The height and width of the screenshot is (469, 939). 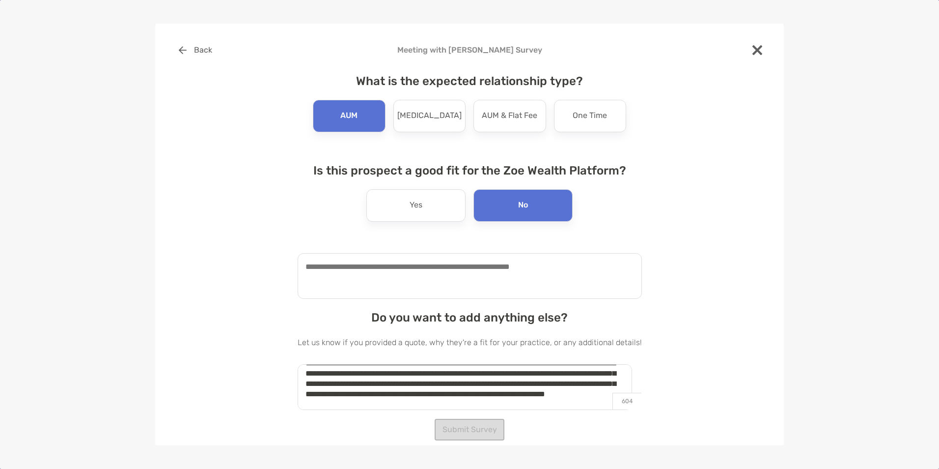 What do you see at coordinates (470, 317) in the screenshot?
I see `h4: Do you want to add anything else?` at bounding box center [470, 317].